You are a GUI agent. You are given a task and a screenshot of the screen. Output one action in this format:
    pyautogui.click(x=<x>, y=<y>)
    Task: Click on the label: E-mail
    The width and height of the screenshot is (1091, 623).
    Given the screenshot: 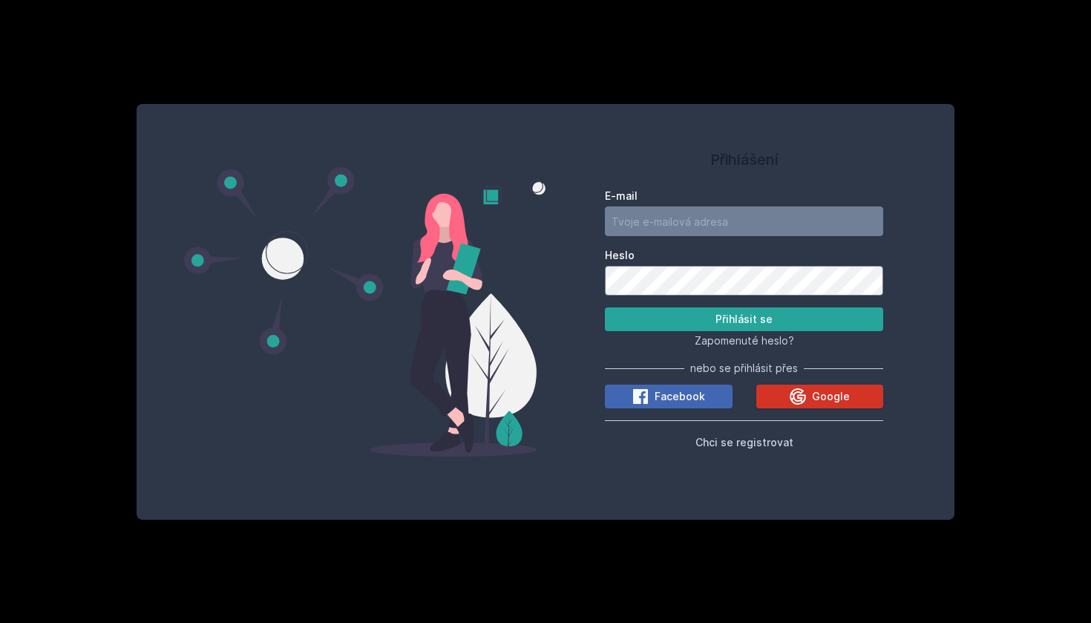 What is the action you would take?
    pyautogui.click(x=744, y=196)
    